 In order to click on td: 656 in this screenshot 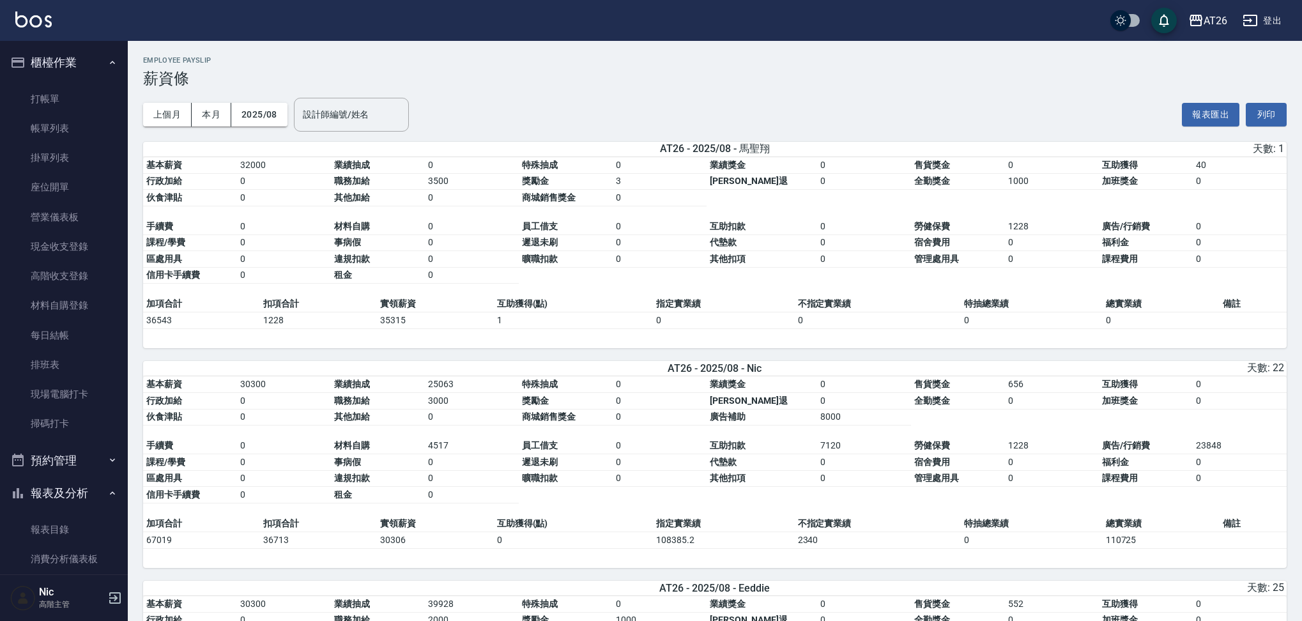, I will do `click(1051, 385)`.